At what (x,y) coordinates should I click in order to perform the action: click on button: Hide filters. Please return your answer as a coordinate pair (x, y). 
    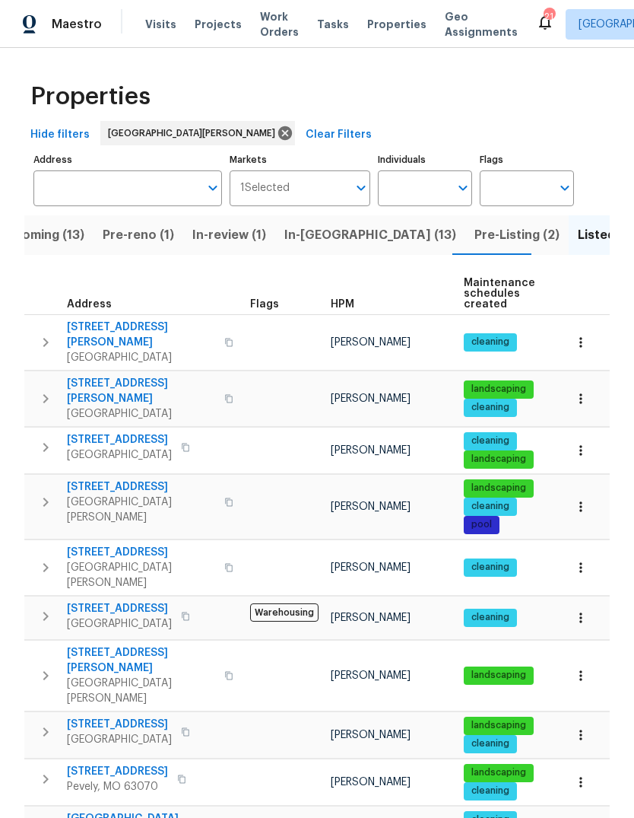
    Looking at the image, I should click on (60, 135).